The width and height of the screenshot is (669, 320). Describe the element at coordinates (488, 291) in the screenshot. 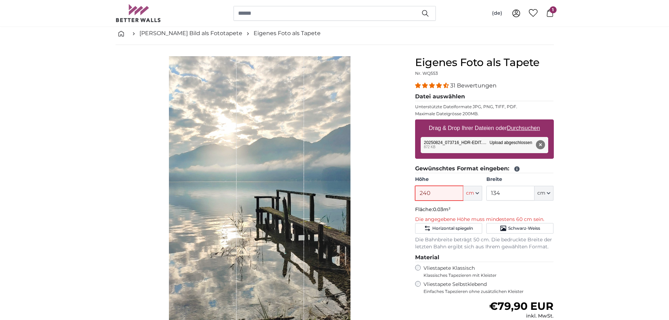

I see `span: Einfaches Tapezieren ohne zusätzlichen Kleister` at that location.